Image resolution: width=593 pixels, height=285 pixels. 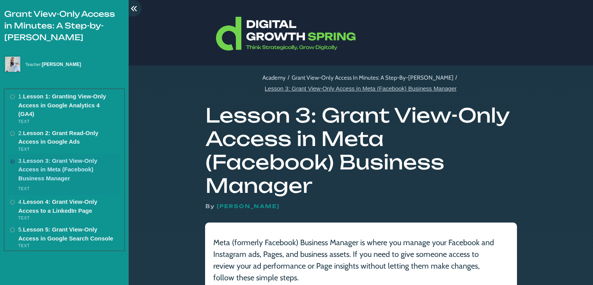 What do you see at coordinates (58, 137) in the screenshot?
I see `a: Lesson 2: Grant Read-Only Access in Google Ads` at bounding box center [58, 137].